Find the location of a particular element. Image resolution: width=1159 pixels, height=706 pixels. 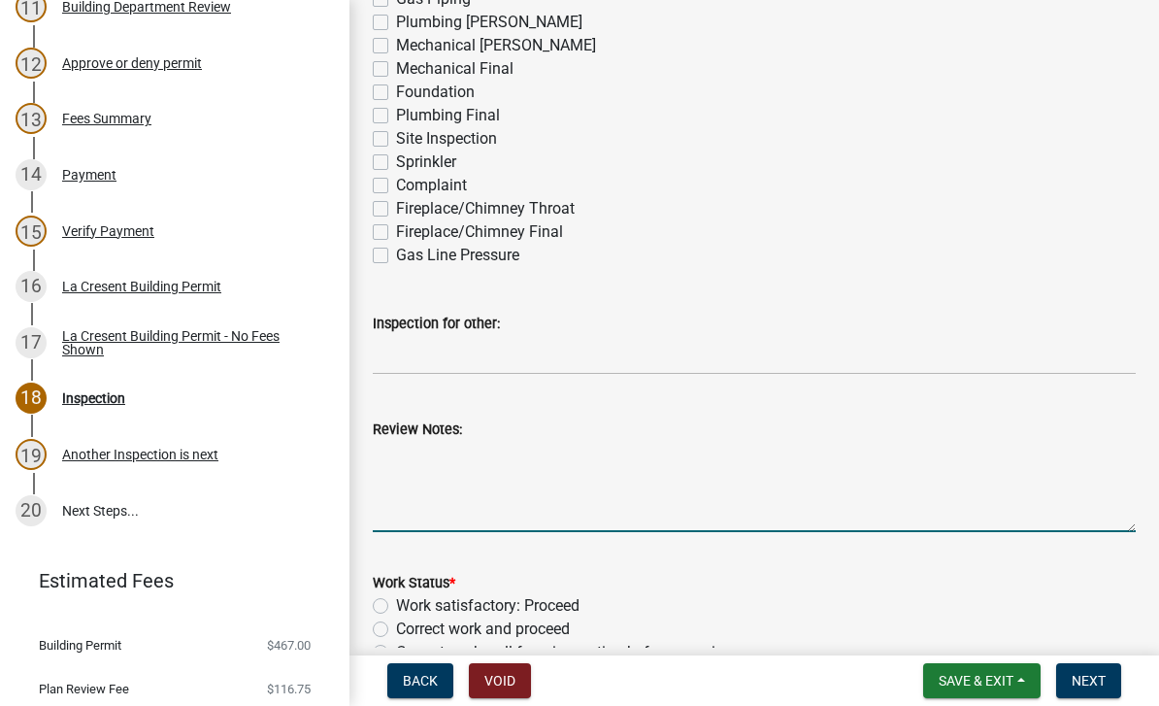

label: Site Inspection is located at coordinates (446, 139).